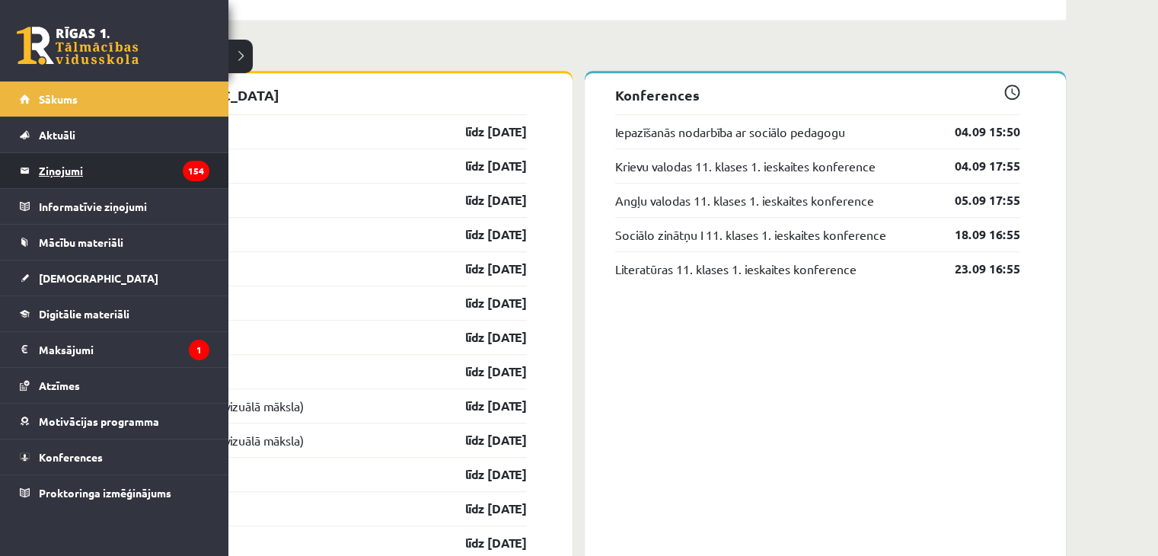 The width and height of the screenshot is (1158, 556). What do you see at coordinates (199, 349) in the screenshot?
I see `i: 1` at bounding box center [199, 349].